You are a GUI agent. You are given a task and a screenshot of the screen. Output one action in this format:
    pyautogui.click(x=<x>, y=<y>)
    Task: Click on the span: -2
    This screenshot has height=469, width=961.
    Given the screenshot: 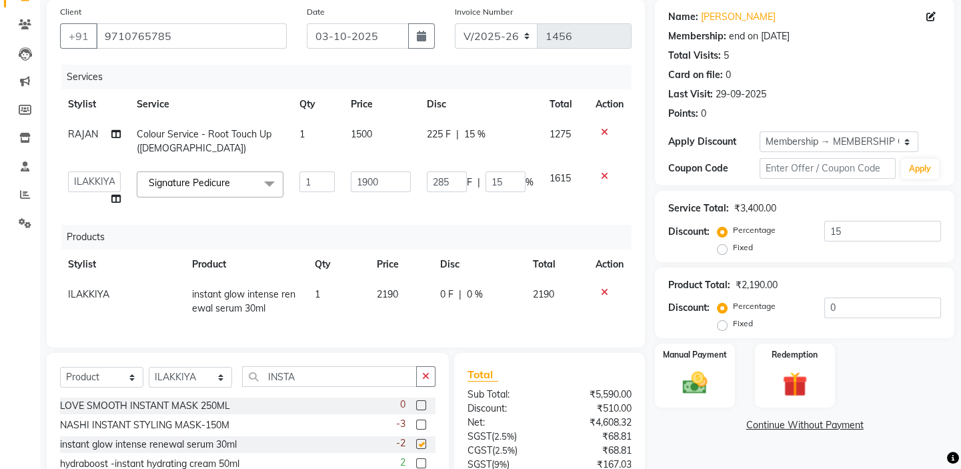 What is the action you would take?
    pyautogui.click(x=401, y=443)
    